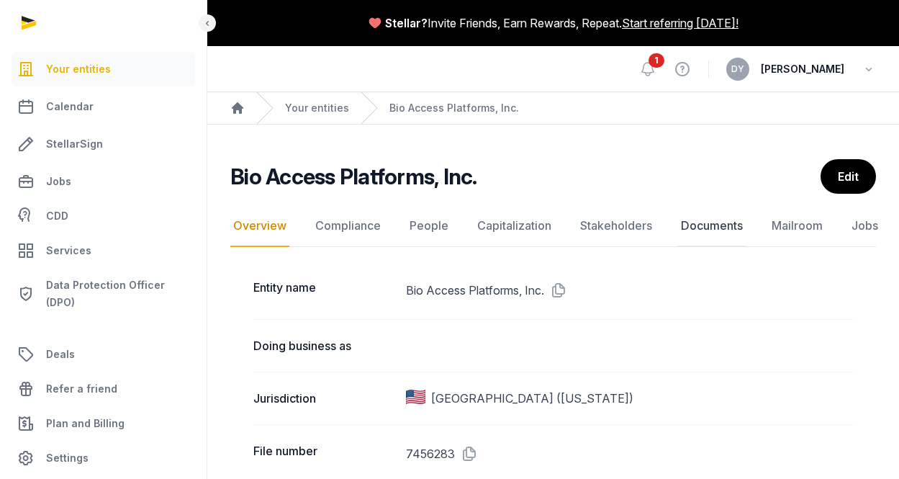 This screenshot has height=479, width=899. What do you see at coordinates (324, 290) in the screenshot?
I see `dt: Entity name` at bounding box center [324, 290].